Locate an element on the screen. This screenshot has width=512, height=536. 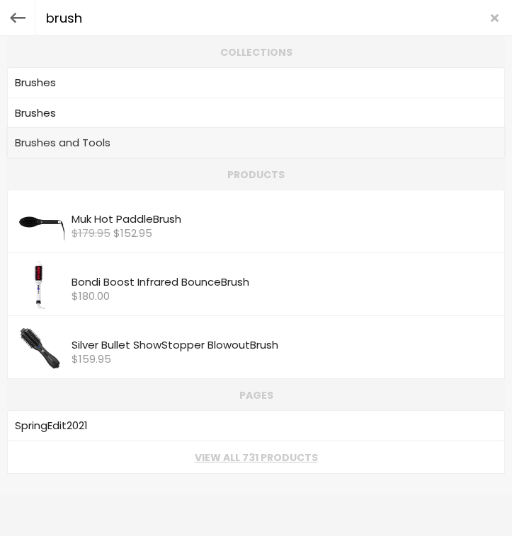
button: Gorgias live chat is located at coordinates (25, 23).